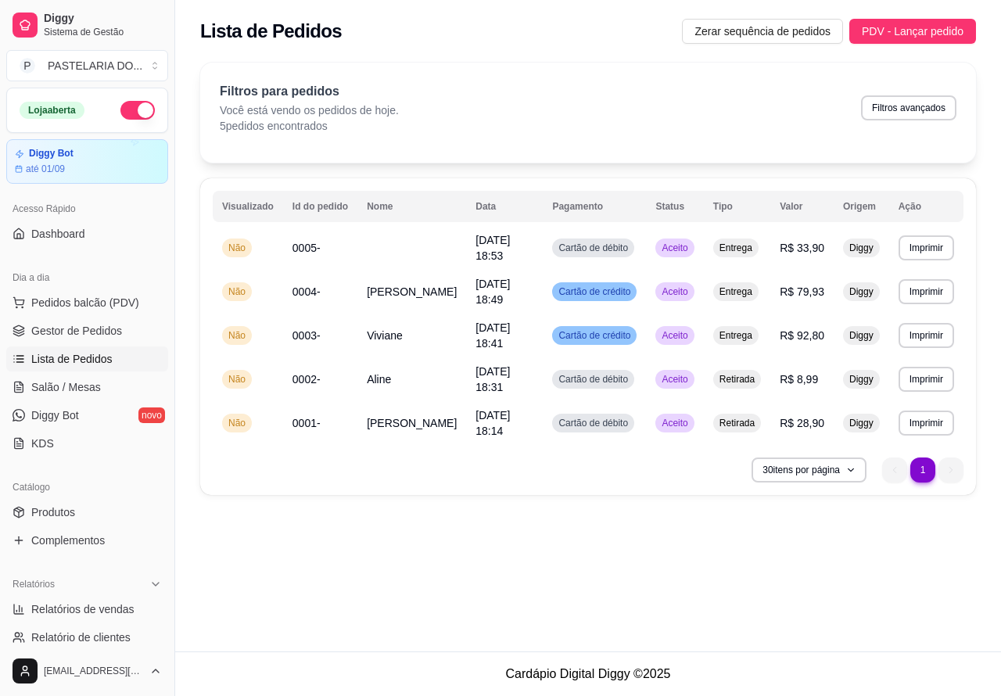 Image resolution: width=1001 pixels, height=696 pixels. What do you see at coordinates (861, 206) in the screenshot?
I see `th: Origem` at bounding box center [861, 206].